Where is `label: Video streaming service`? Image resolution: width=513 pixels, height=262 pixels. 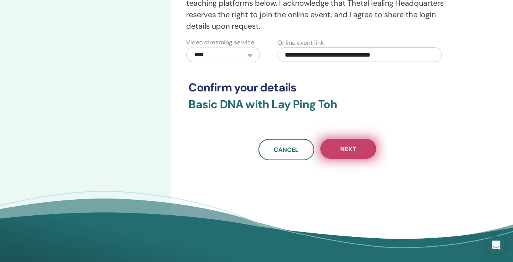
label: Video streaming service is located at coordinates (220, 42).